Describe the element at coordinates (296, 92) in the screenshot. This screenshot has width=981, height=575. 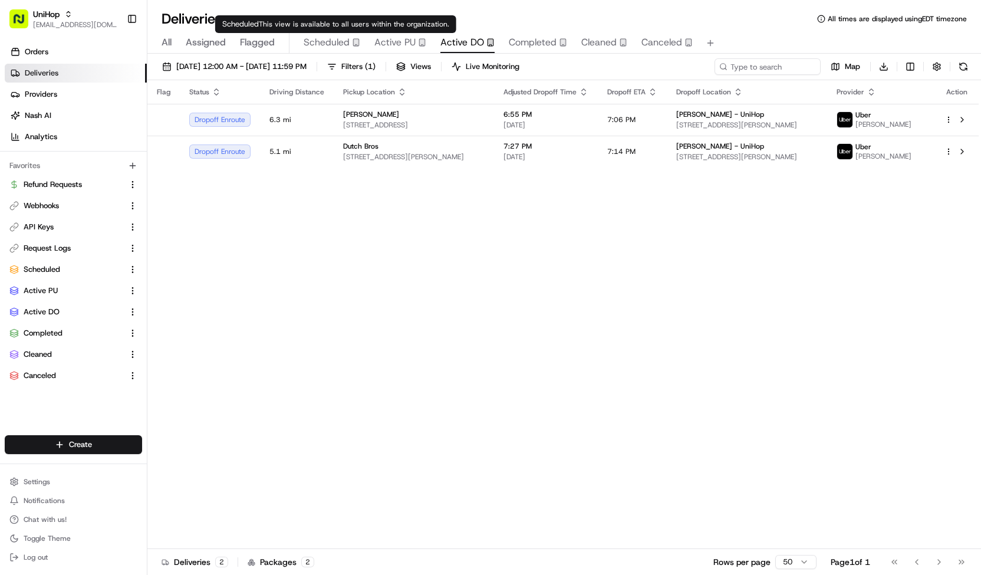
I see `span: Driving Distance` at that location.